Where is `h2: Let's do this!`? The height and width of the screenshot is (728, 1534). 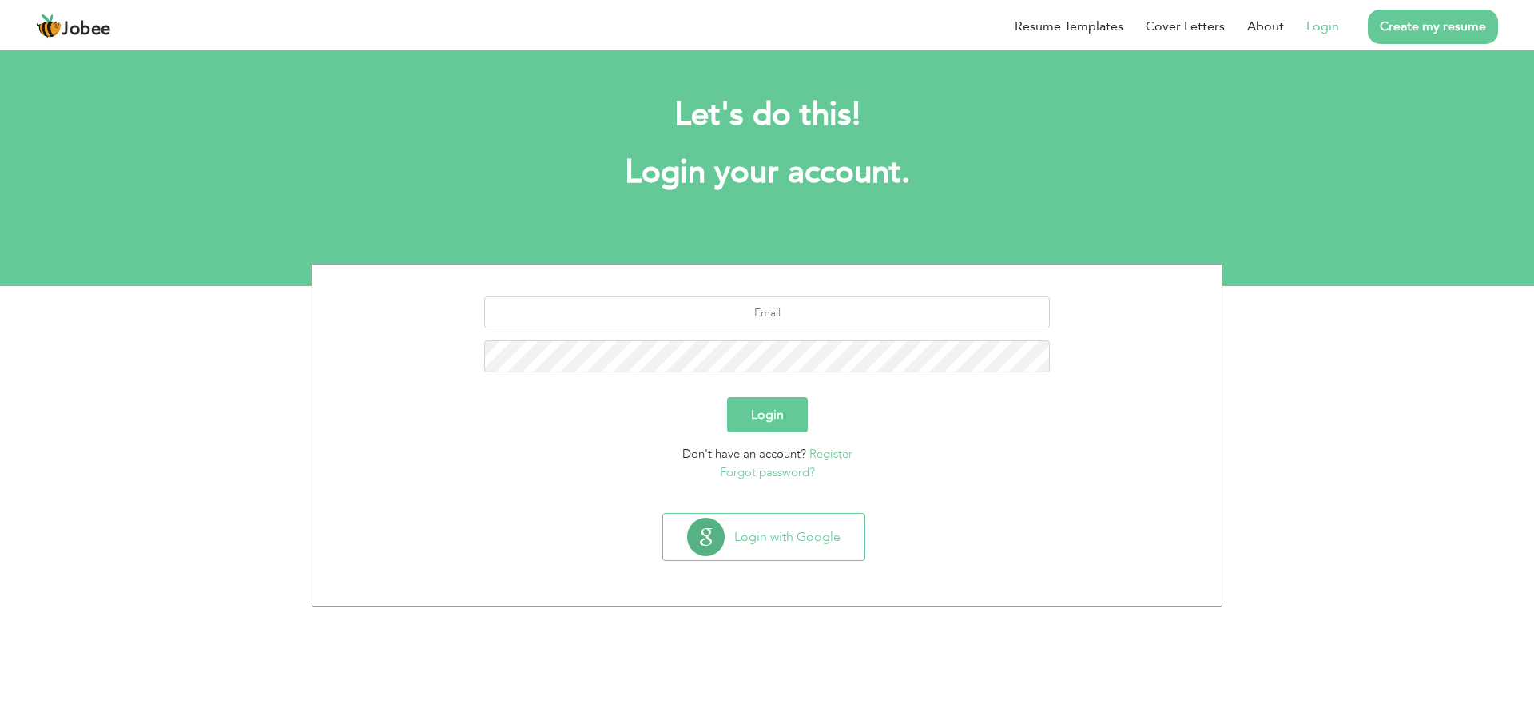 h2: Let's do this! is located at coordinates (767, 115).